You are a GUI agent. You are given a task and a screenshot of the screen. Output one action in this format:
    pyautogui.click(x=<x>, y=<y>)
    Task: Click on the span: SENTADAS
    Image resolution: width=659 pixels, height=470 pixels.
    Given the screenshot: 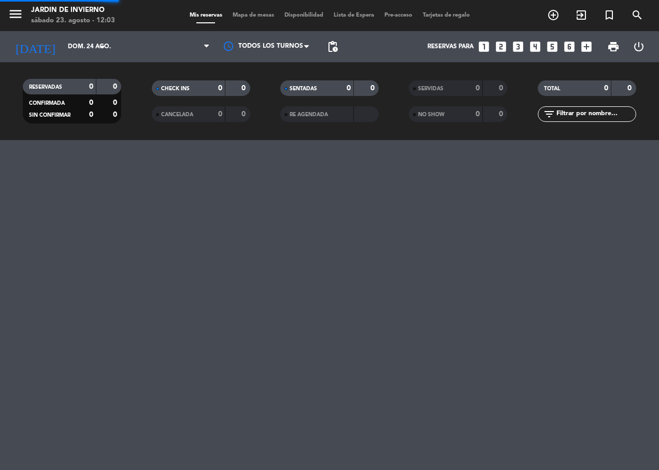 What is the action you would take?
    pyautogui.click(x=303, y=89)
    